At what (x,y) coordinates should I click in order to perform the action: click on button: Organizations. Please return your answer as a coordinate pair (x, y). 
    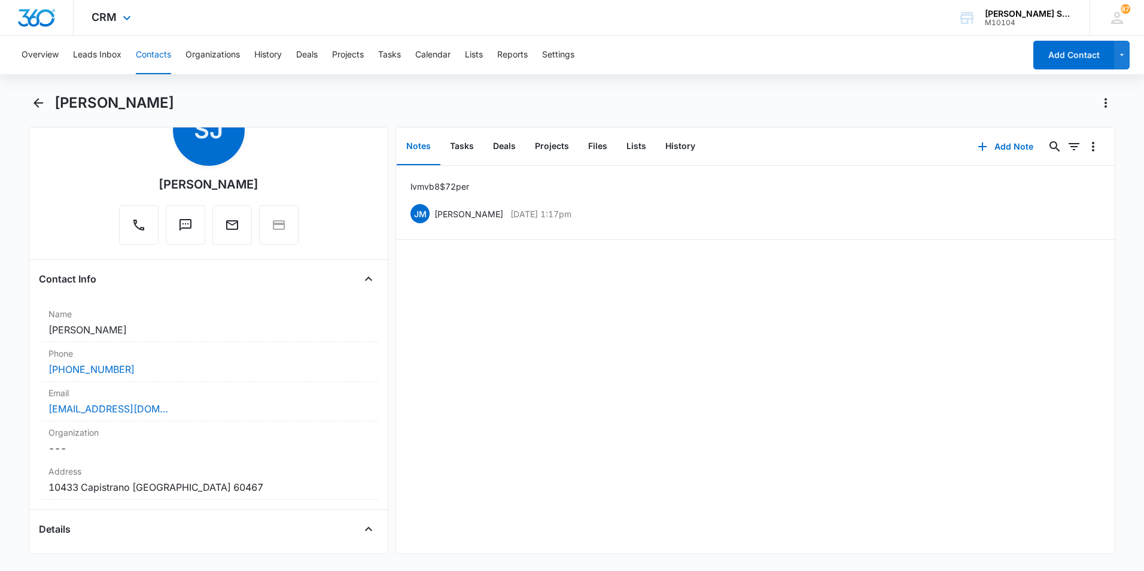
    Looking at the image, I should click on (212, 55).